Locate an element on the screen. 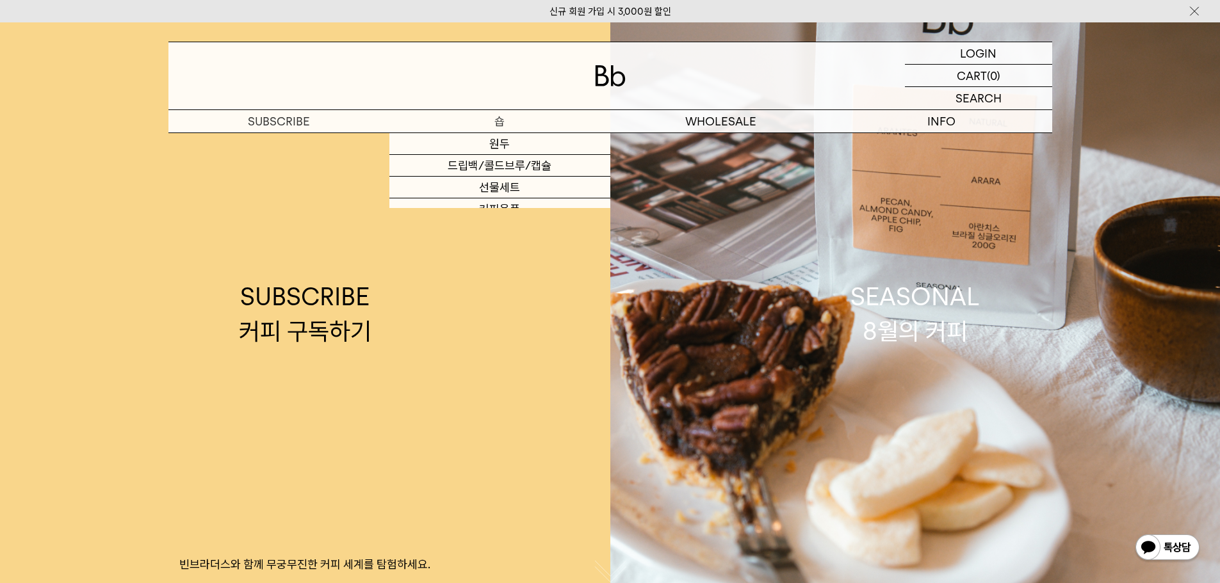 Image resolution: width=1220 pixels, height=583 pixels. a: 원두 is located at coordinates (499, 144).